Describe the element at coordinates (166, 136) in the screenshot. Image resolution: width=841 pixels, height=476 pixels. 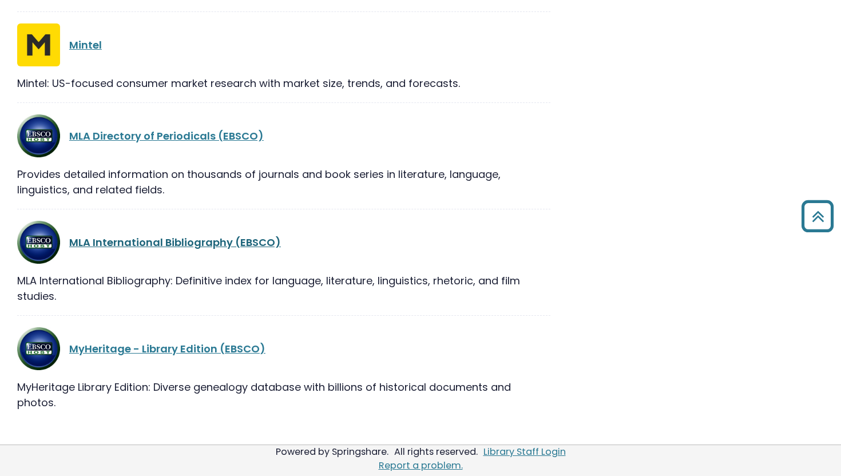
I see `a: MLA Directory of Periodicals (EBSCO)` at that location.